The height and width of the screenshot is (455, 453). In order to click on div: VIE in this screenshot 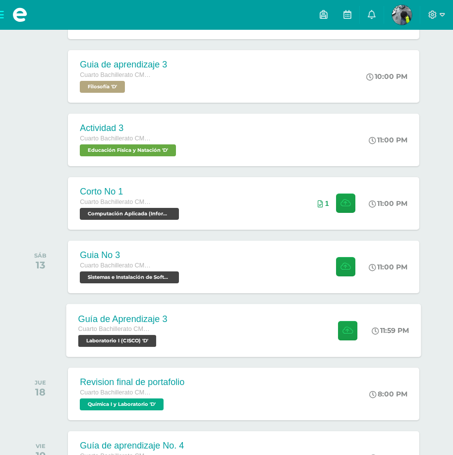, I will do `click(41, 446)`.